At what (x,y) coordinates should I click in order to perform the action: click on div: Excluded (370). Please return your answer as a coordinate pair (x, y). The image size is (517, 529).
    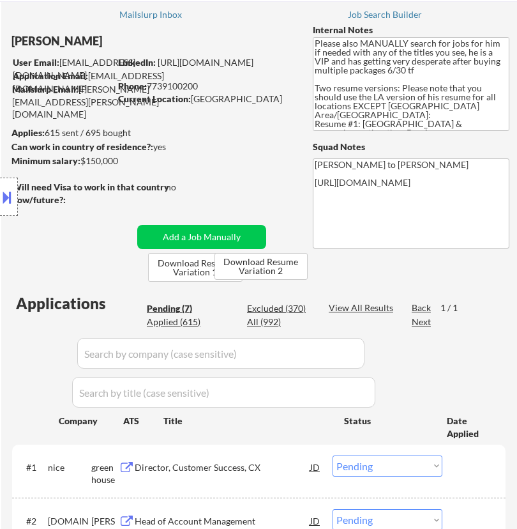
    Looking at the image, I should click on (279, 308).